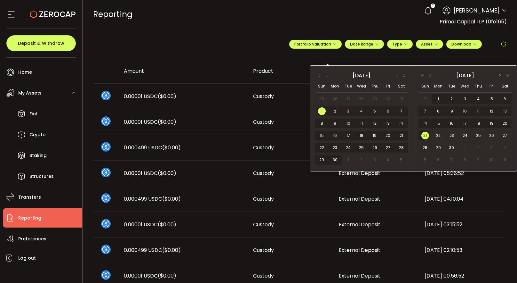 Image resolution: width=517 pixels, height=283 pixels. What do you see at coordinates (362, 135) in the screenshot?
I see `span: 18` at bounding box center [362, 135].